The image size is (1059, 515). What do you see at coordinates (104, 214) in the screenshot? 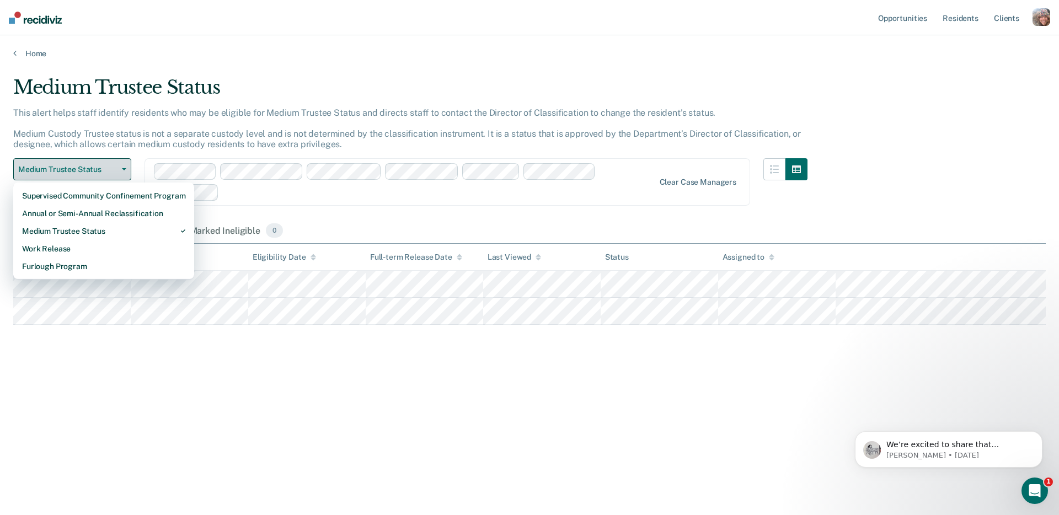
I see `div: Annual or Semi-Annual Reclassification` at bounding box center [104, 214].